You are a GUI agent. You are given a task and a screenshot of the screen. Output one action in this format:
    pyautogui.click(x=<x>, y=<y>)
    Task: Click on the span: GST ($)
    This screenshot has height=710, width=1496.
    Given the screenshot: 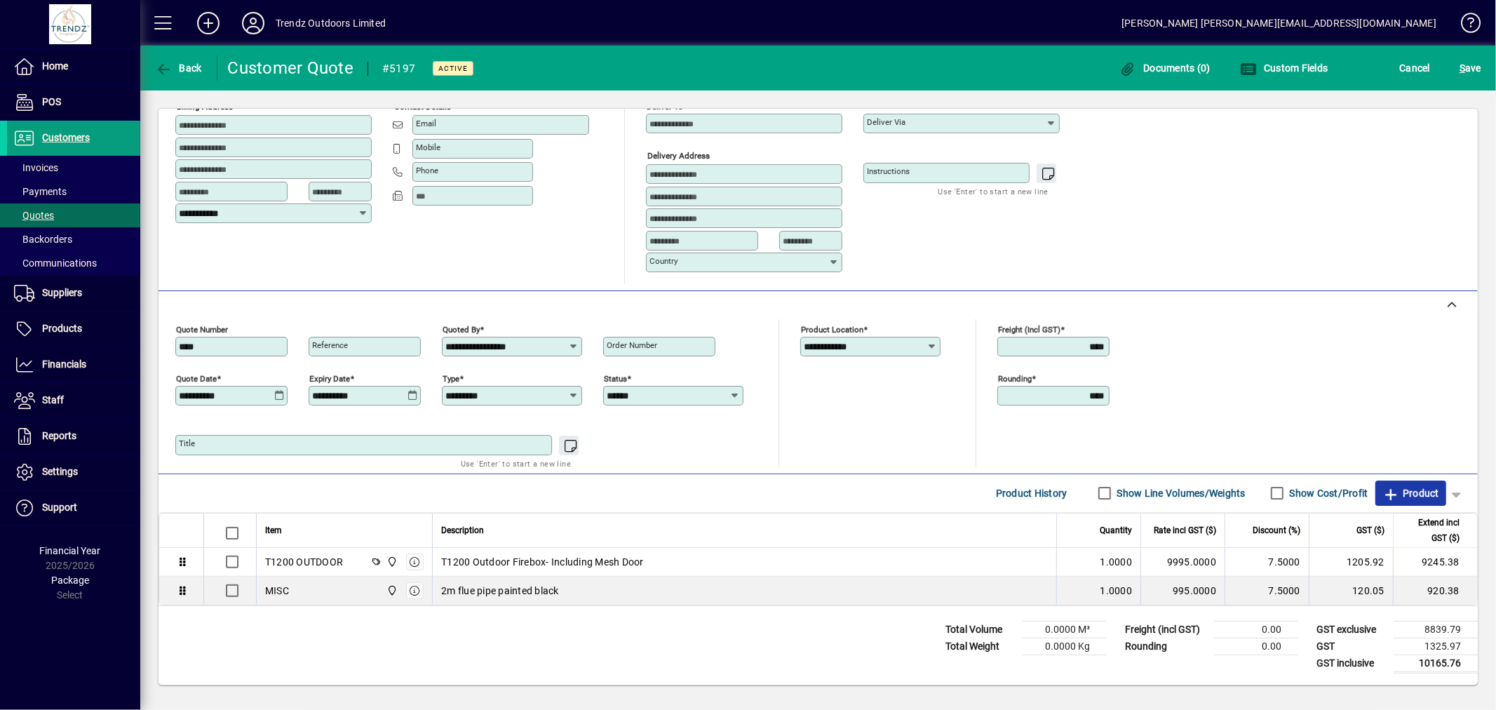 What is the action you would take?
    pyautogui.click(x=1370, y=530)
    